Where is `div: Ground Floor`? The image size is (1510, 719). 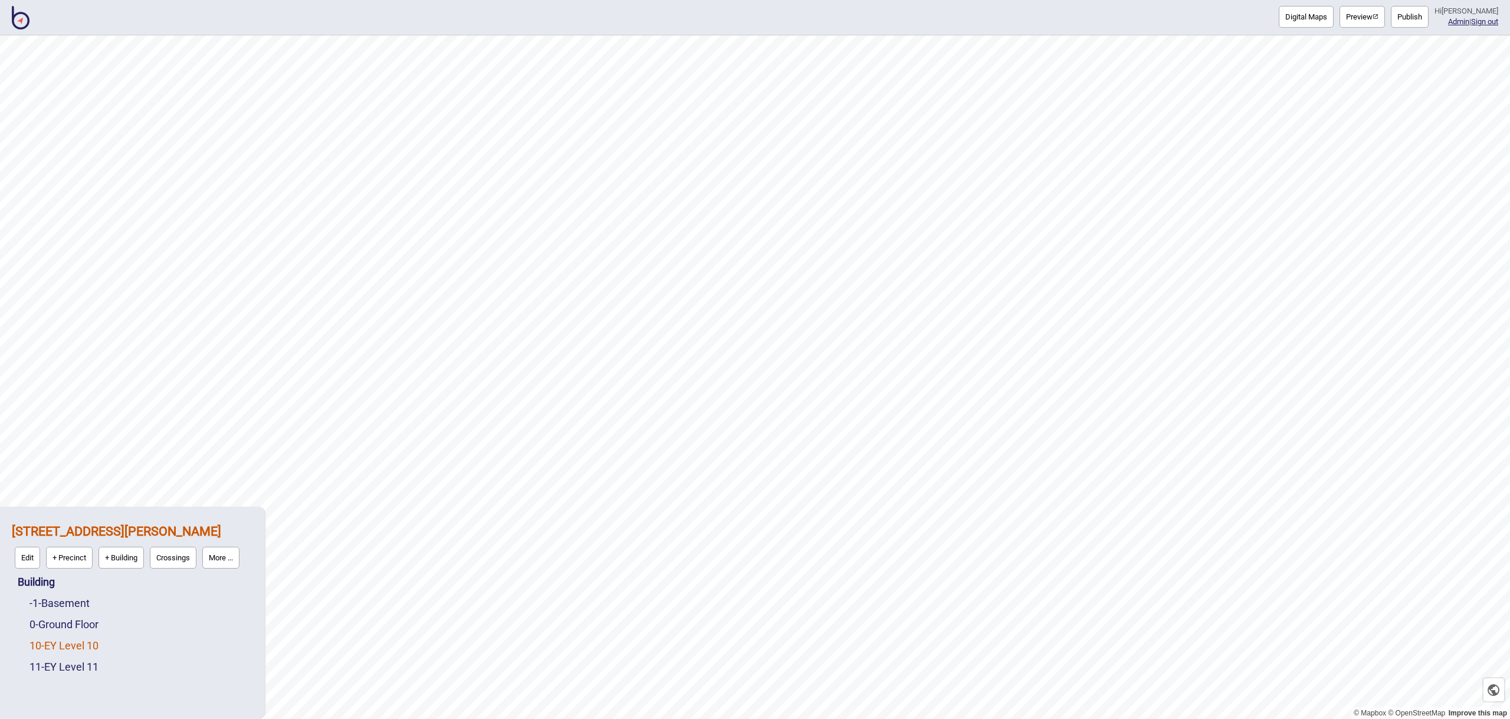 div: Ground Floor is located at coordinates (141, 625).